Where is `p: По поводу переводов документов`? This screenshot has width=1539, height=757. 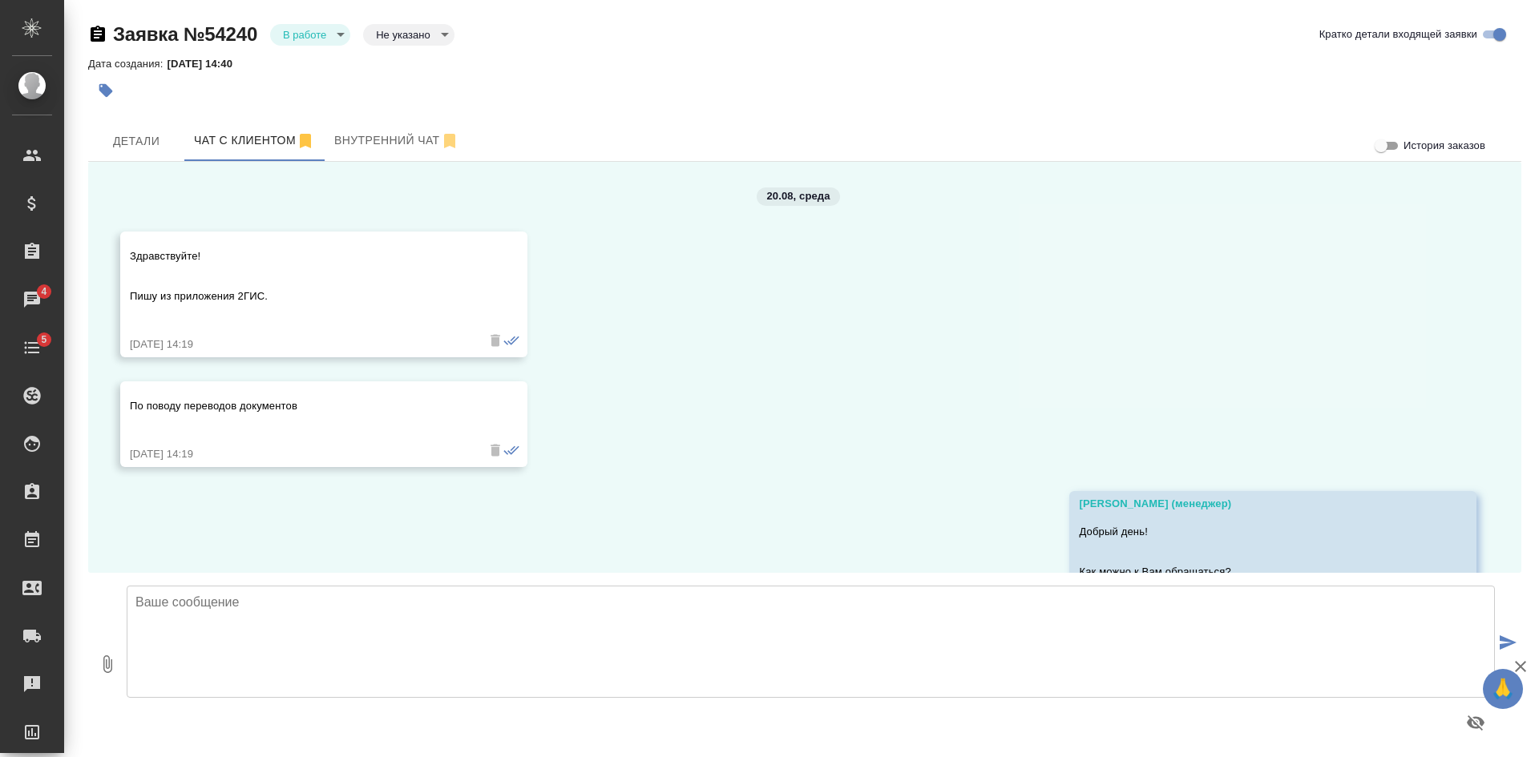 p: По поводу переводов документов is located at coordinates (301, 406).